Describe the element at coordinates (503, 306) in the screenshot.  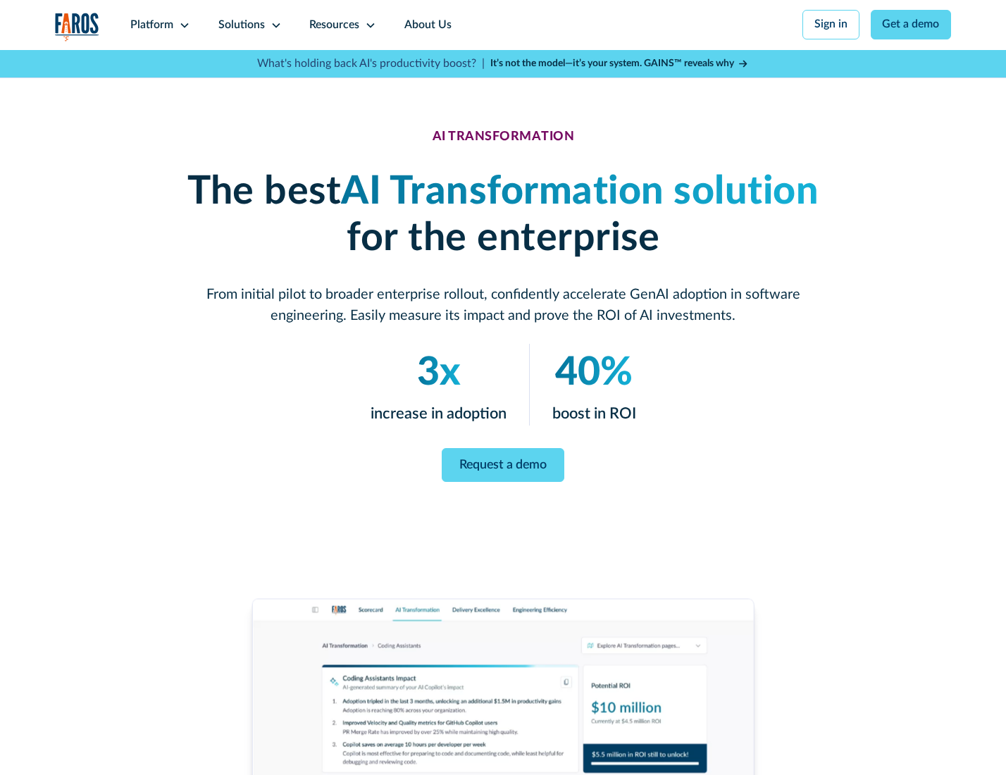
I see `p: From initial pilot to broader enterprise rollout, confidently accelerate GenAI adoption in softwa...` at that location.